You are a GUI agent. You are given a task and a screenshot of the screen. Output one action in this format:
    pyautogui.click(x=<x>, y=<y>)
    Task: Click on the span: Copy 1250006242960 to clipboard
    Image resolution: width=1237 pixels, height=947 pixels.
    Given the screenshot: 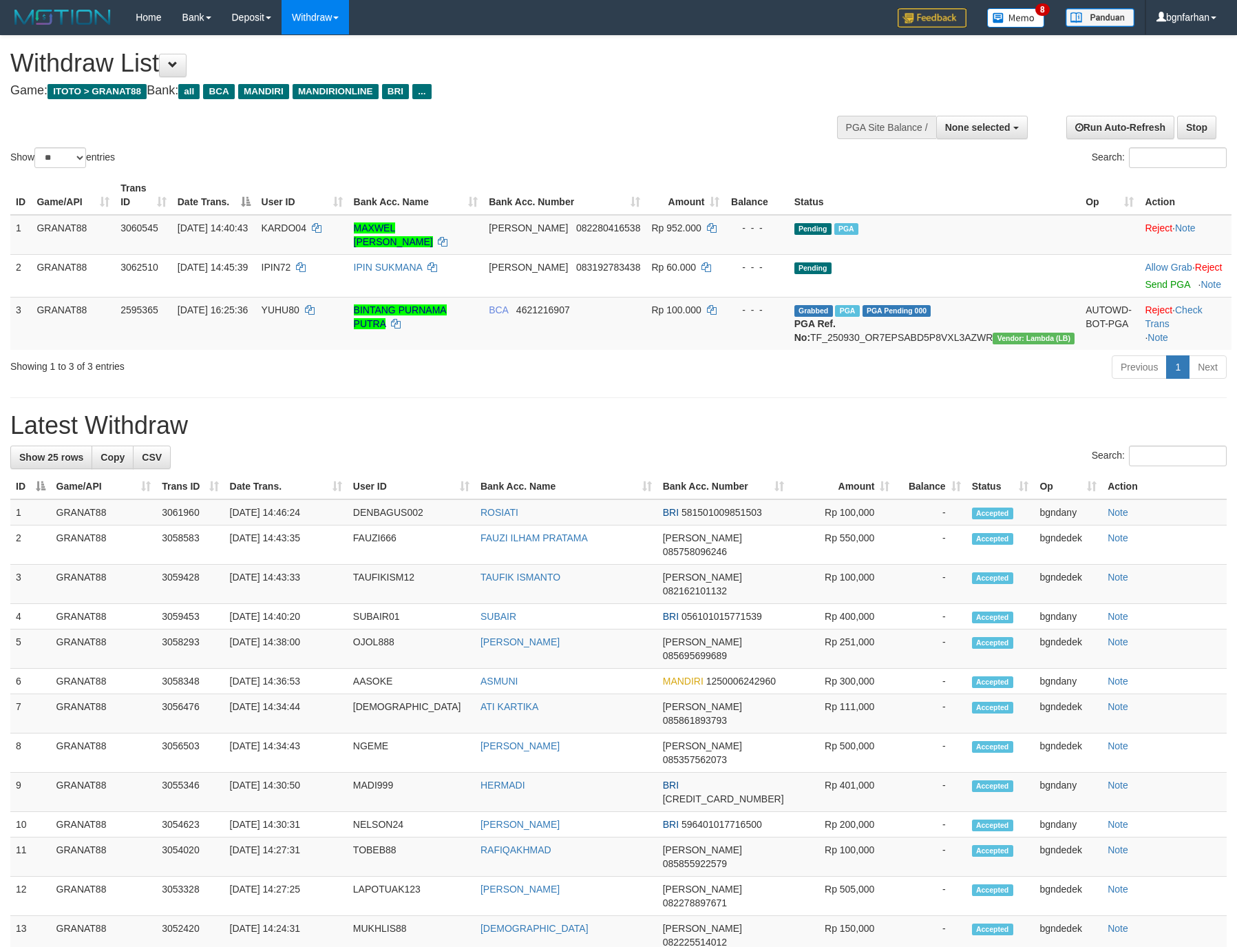 What is the action you would take?
    pyautogui.click(x=741, y=681)
    